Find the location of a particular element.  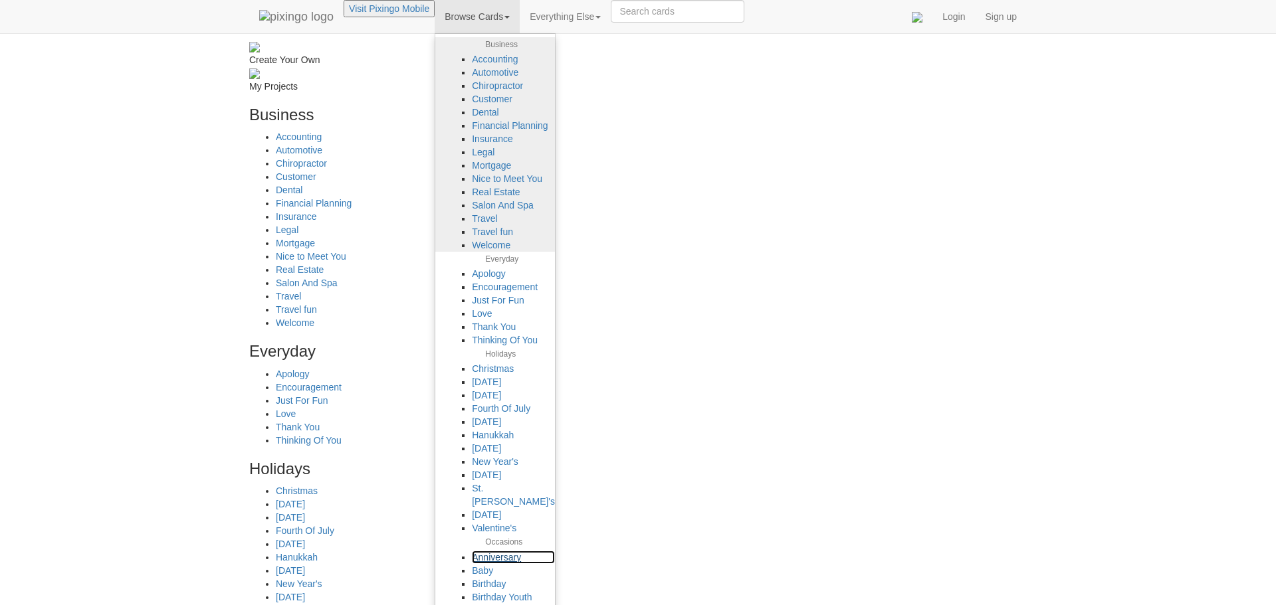

a: Legal is located at coordinates (513, 152).